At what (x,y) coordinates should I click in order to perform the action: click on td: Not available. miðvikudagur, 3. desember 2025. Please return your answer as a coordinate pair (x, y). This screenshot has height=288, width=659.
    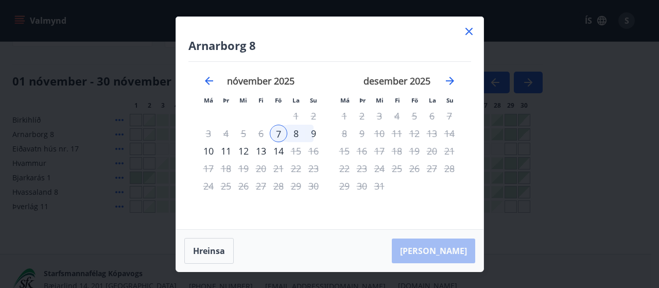
    Looking at the image, I should click on (379, 116).